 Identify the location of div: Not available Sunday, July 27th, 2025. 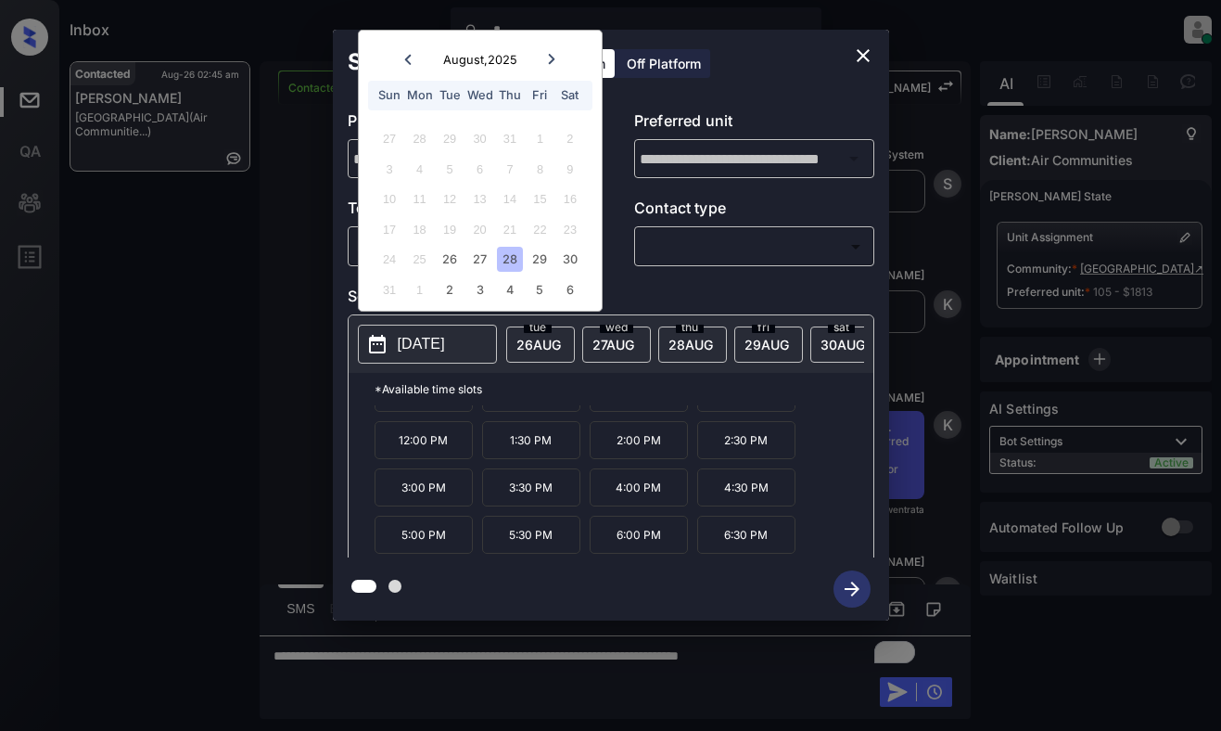
(389, 138).